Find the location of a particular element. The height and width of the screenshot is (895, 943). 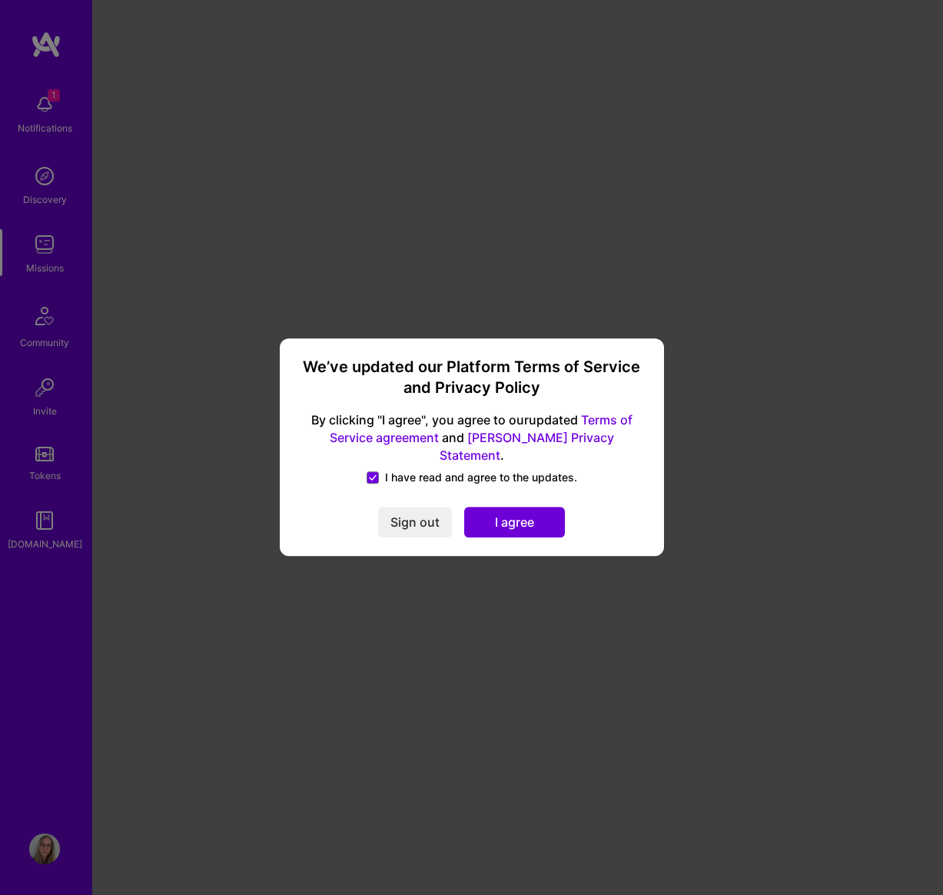

button: Sign out is located at coordinates (415, 523).